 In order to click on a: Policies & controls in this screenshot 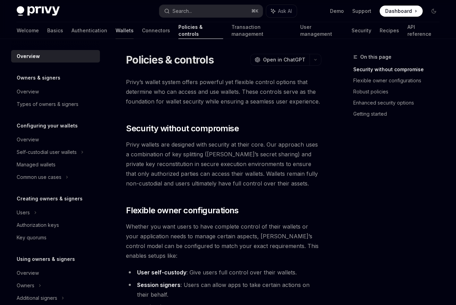, I will do `click(200, 31)`.